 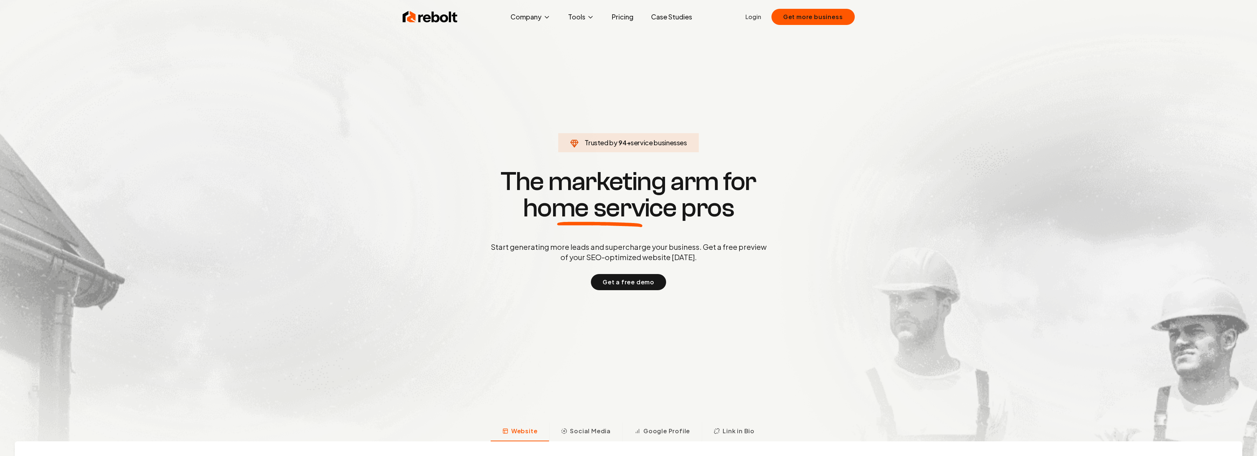 What do you see at coordinates (430, 17) in the screenshot?
I see `img: Rebolt Logo` at bounding box center [430, 17].